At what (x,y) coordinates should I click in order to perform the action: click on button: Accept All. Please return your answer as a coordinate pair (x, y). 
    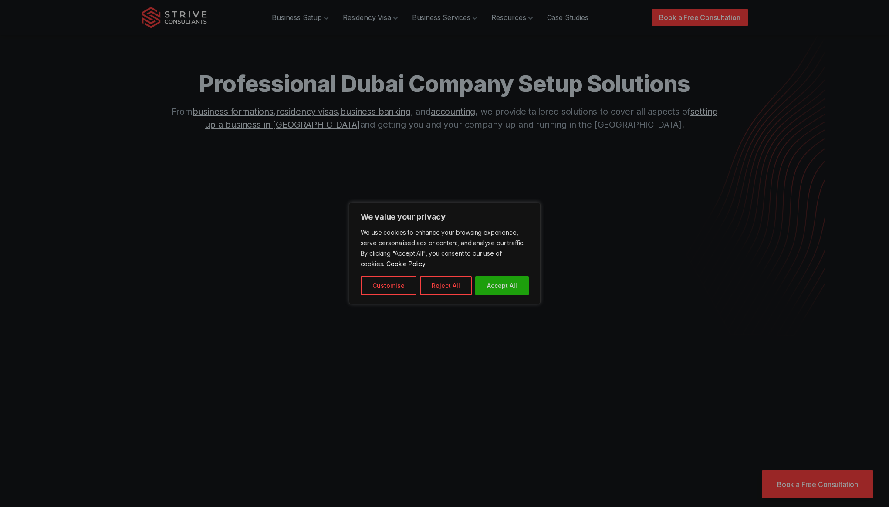
    Looking at the image, I should click on (502, 286).